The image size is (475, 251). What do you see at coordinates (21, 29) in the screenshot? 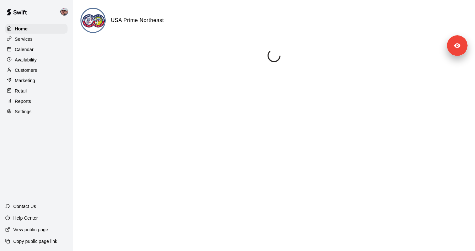
I see `p: Home` at bounding box center [21, 29].